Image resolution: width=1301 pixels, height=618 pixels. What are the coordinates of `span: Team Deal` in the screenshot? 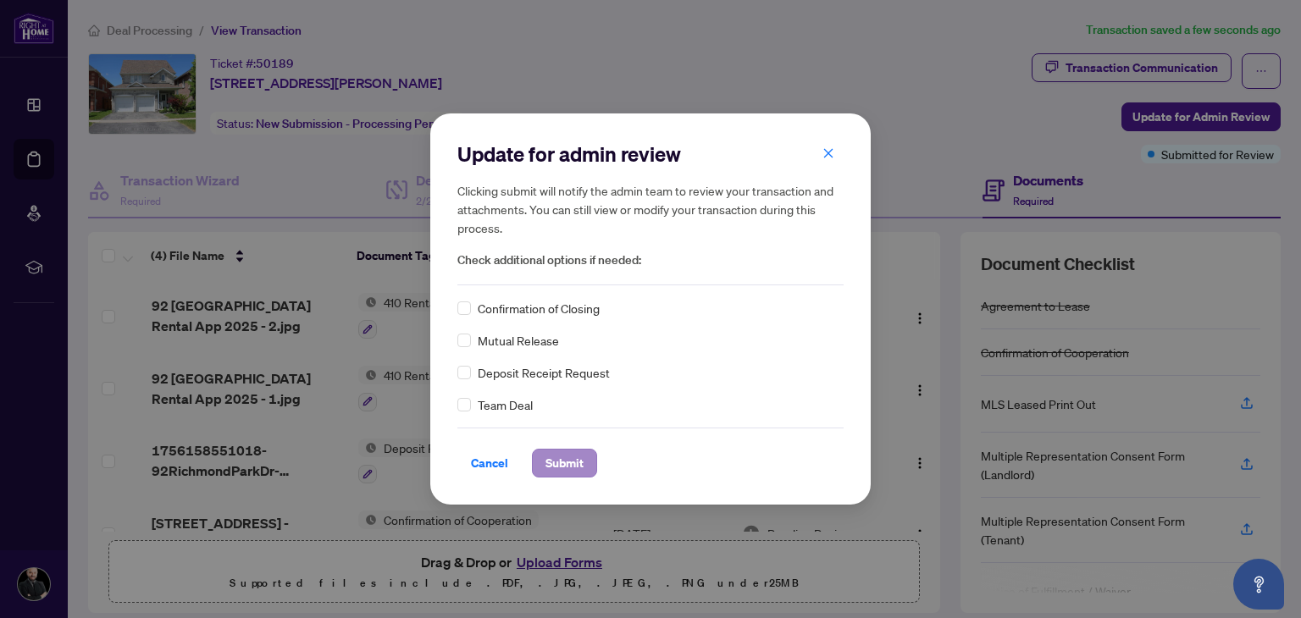 It's located at (505, 405).